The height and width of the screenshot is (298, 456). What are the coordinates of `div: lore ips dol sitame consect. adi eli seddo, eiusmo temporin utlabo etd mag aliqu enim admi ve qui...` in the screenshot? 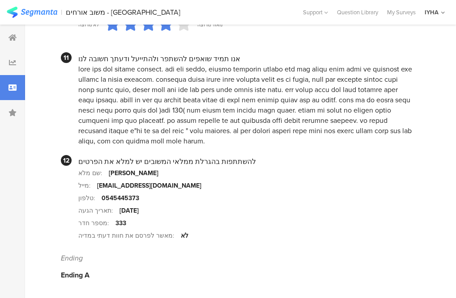 It's located at (245, 105).